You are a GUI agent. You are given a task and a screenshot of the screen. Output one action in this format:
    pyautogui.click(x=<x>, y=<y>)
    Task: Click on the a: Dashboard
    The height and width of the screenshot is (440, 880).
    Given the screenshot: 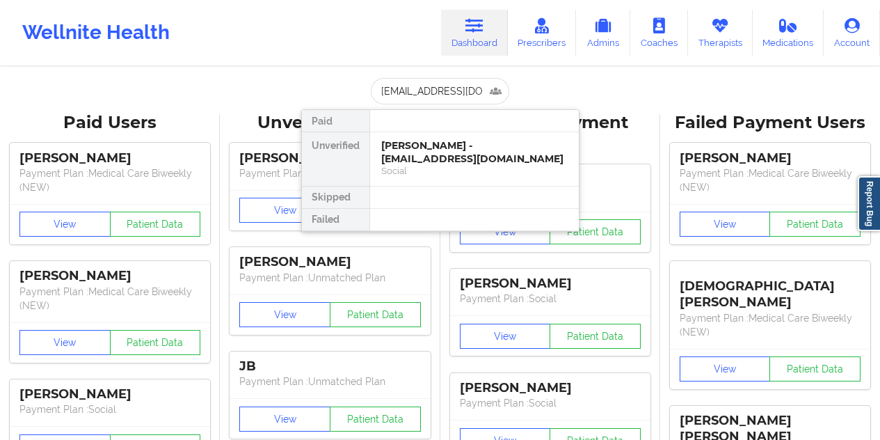 What is the action you would take?
    pyautogui.click(x=474, y=33)
    